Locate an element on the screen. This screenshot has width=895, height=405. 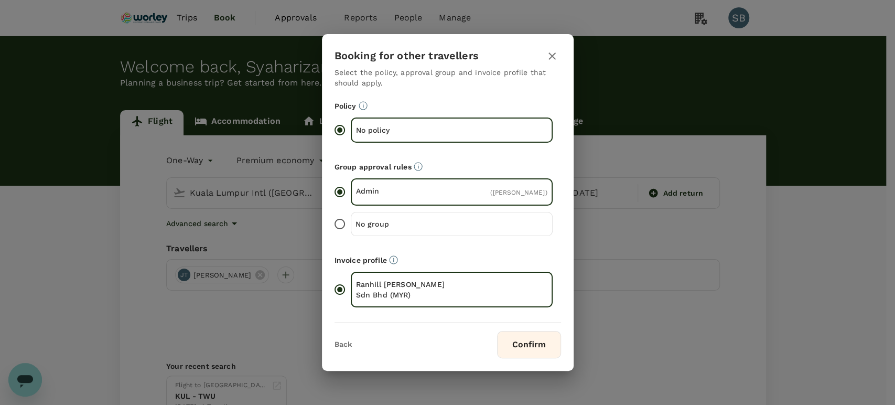
button: Confirm is located at coordinates (529, 345).